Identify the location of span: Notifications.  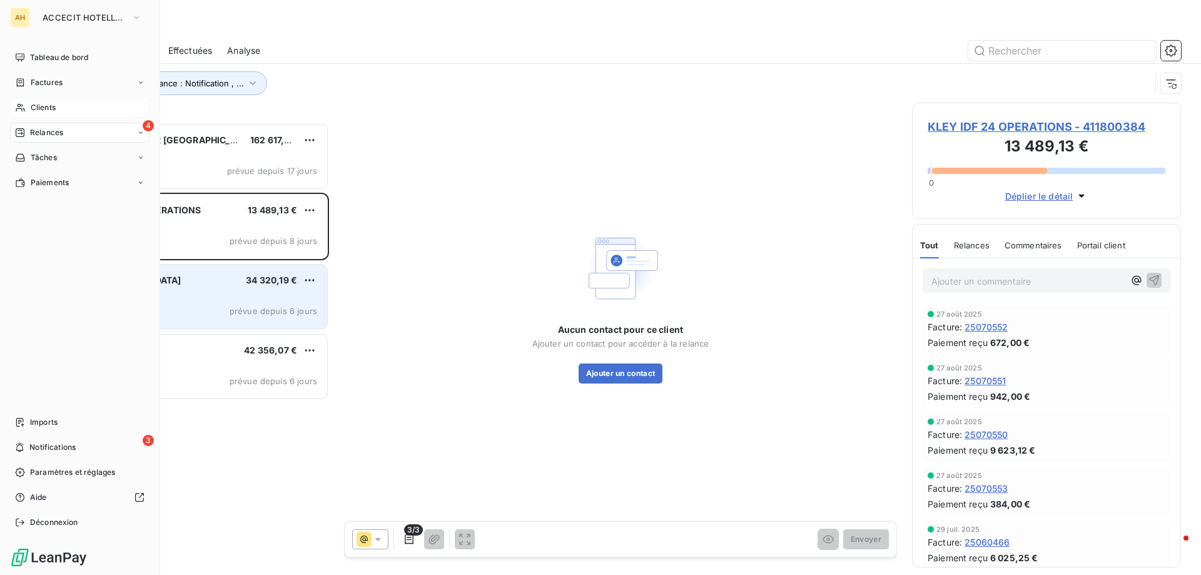
(53, 447).